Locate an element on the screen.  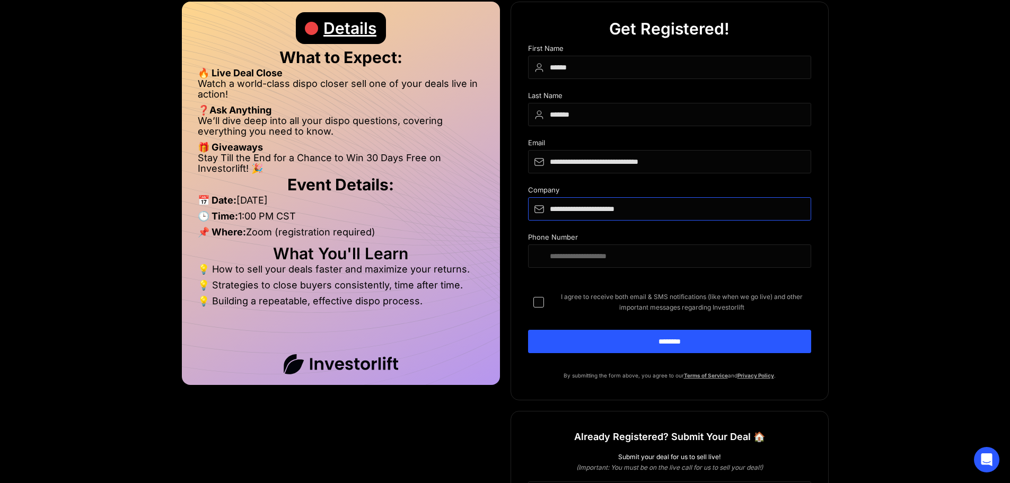
h1: Already Registered? Submit Your Deal 🏠 is located at coordinates (669, 437).